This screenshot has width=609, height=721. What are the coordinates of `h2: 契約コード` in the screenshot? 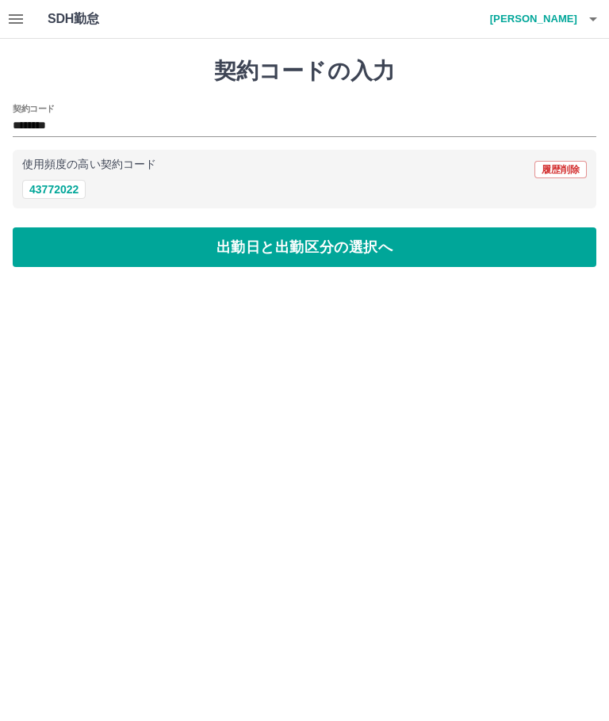 It's located at (33, 109).